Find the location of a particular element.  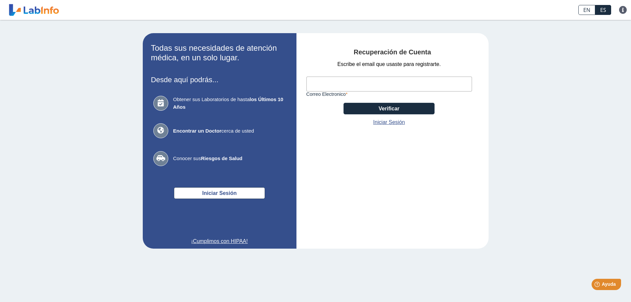

span: Ayuda is located at coordinates (37, 8).